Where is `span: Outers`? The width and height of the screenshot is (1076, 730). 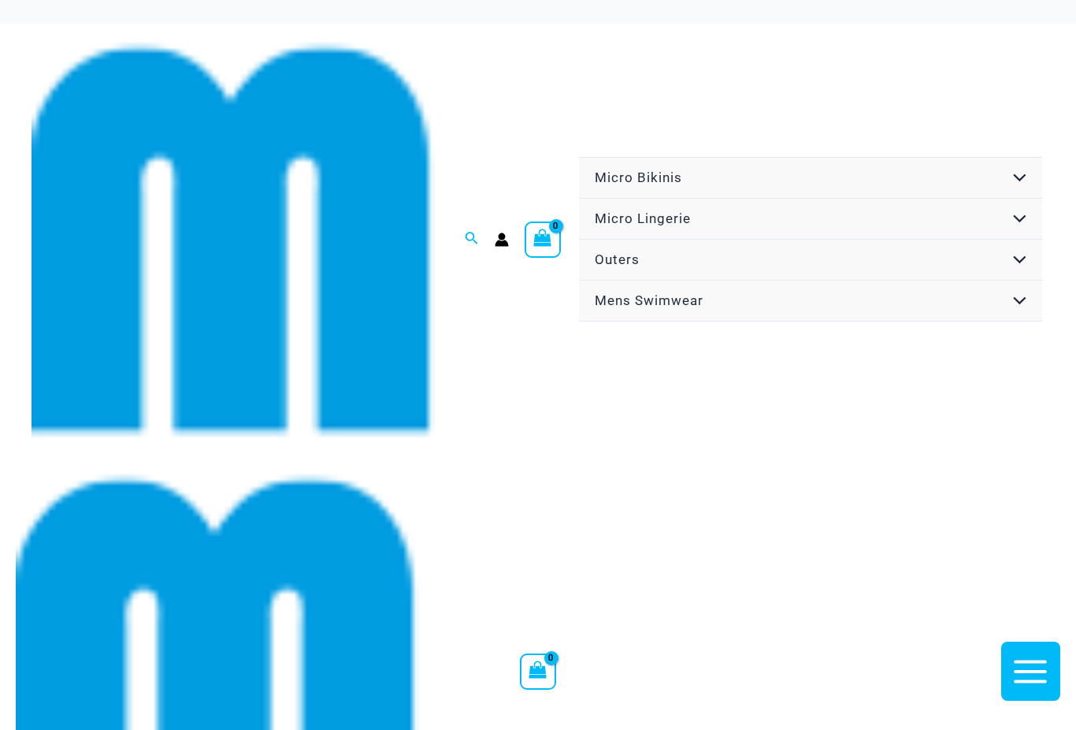
span: Outers is located at coordinates (617, 259).